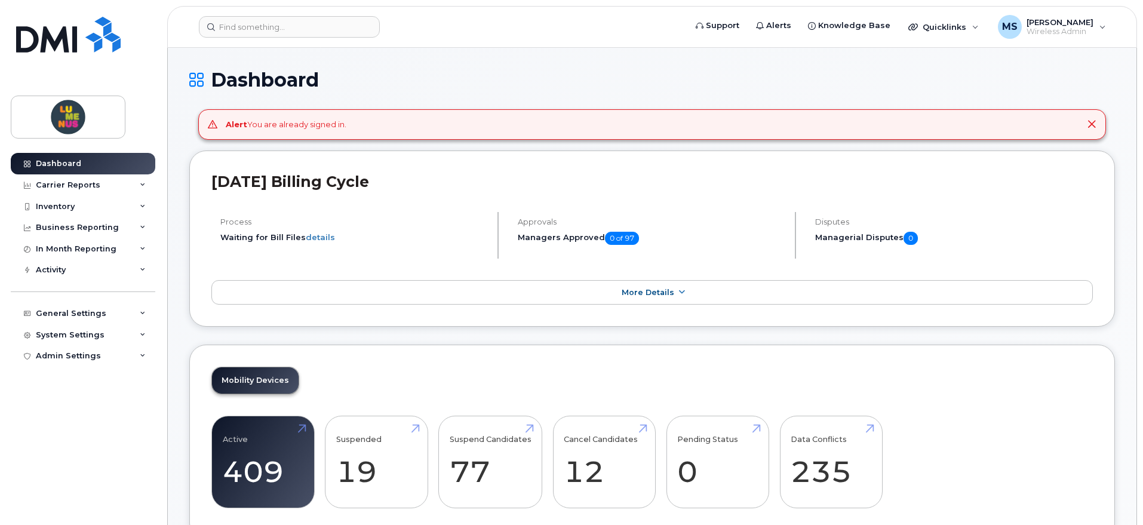 This screenshot has height=525, width=1143. I want to click on h1: Dashboard, so click(652, 79).